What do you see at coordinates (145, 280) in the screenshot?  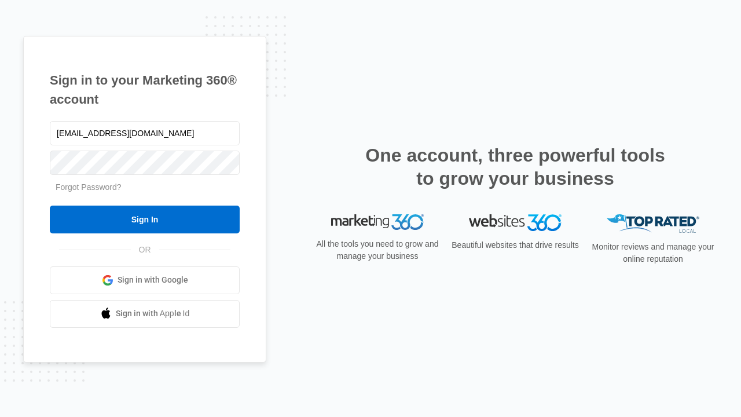 I see `a: Sign in with Google` at bounding box center [145, 280].